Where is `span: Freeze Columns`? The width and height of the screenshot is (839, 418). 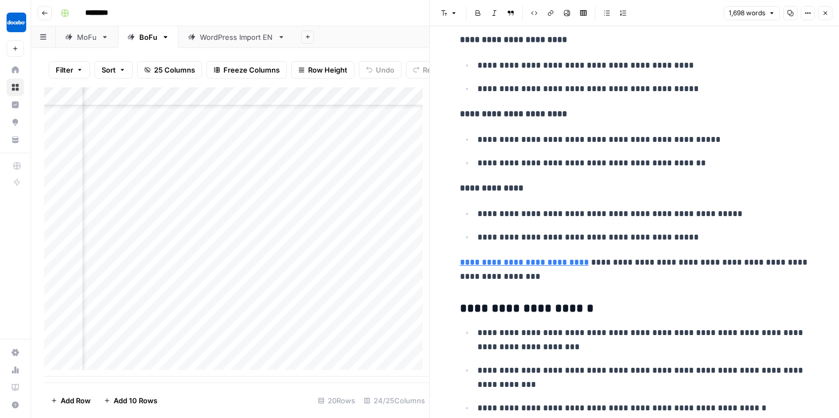
span: Freeze Columns is located at coordinates (251, 70).